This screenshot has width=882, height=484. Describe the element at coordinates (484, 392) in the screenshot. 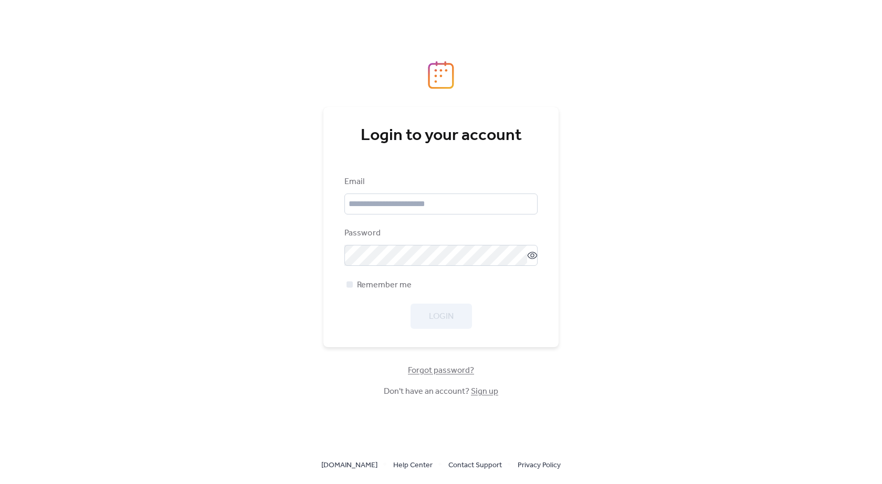

I see `a: Sign up` at that location.